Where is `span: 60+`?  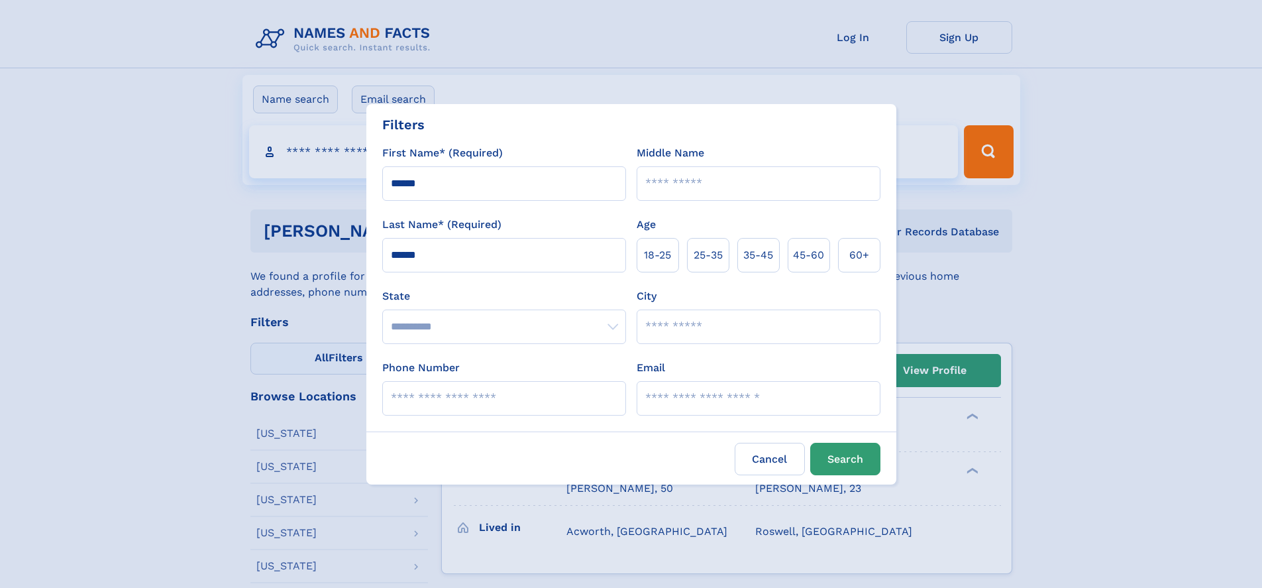
span: 60+ is located at coordinates (859, 255).